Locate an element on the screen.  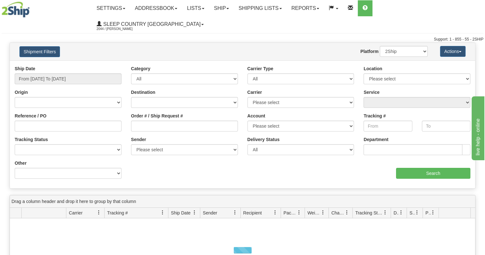
a: Lists is located at coordinates (196, 8).